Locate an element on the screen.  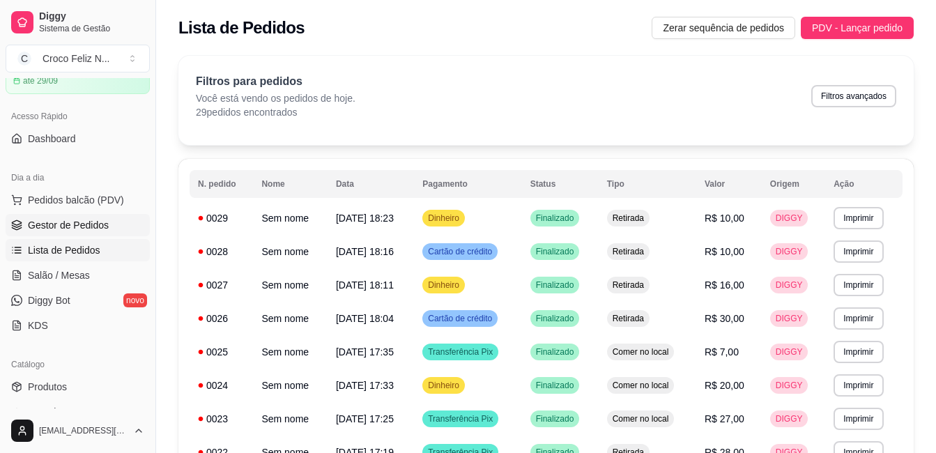
span: Diggy is located at coordinates (91, 17).